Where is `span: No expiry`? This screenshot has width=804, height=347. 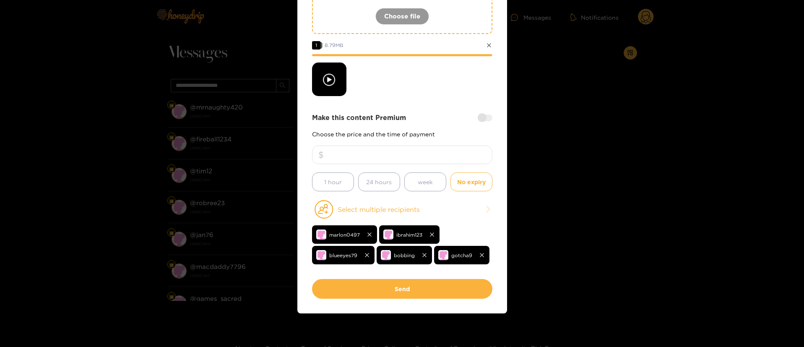
span: No expiry is located at coordinates (472, 182).